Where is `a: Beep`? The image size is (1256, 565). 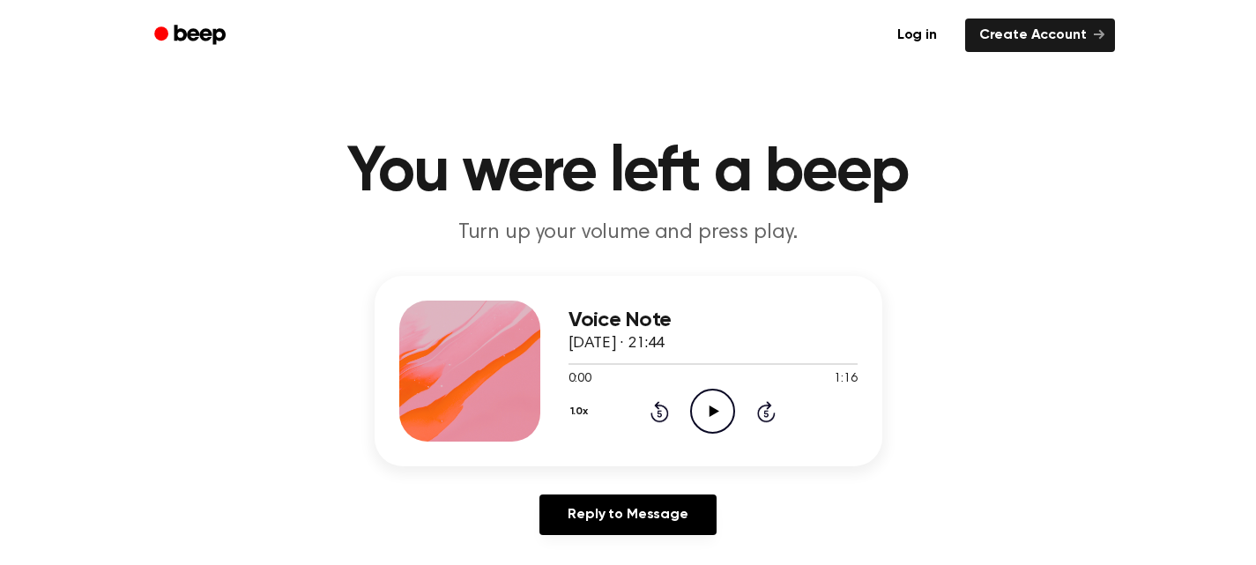 a: Beep is located at coordinates (191, 35).